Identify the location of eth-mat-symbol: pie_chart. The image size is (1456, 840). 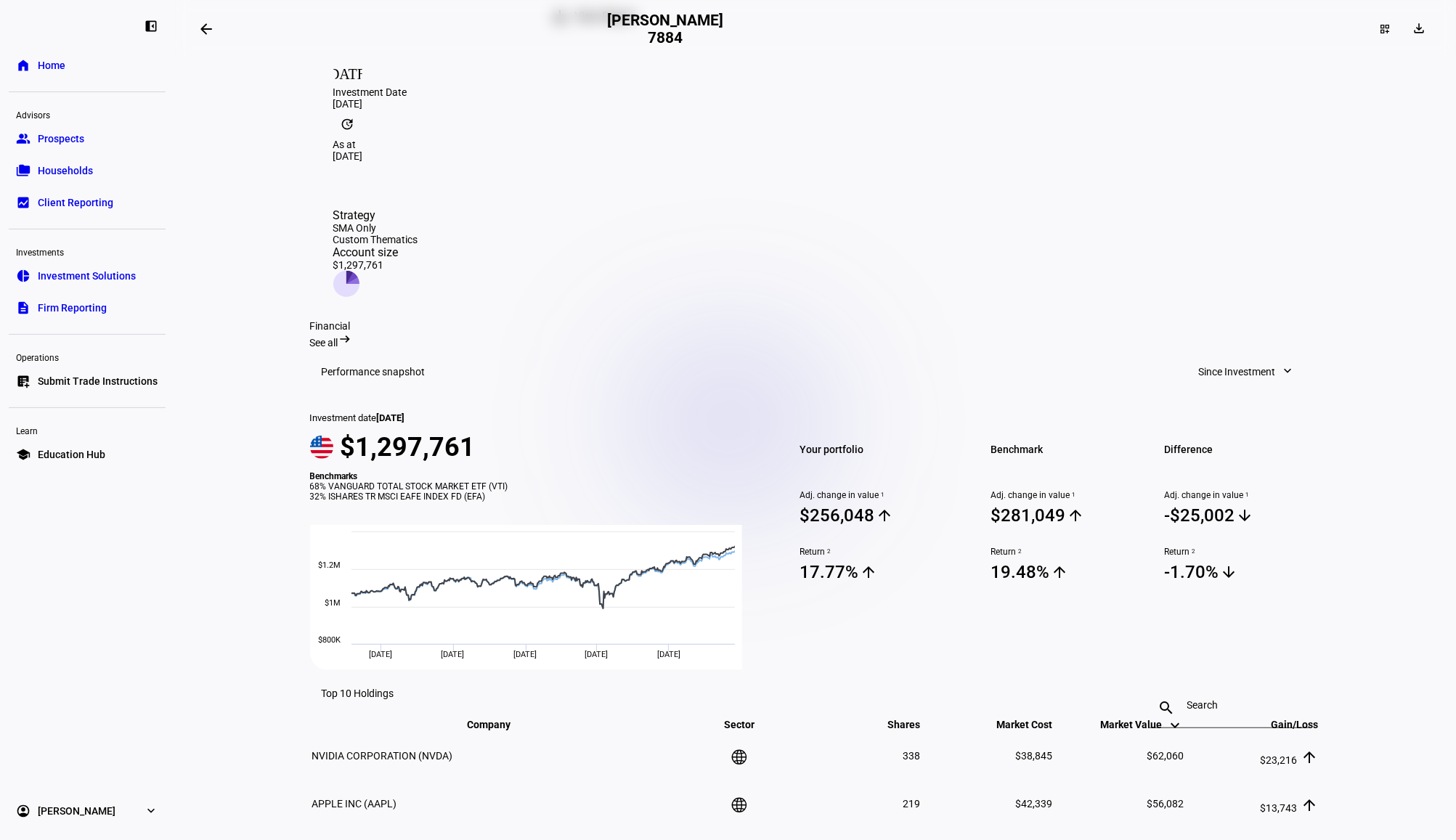
(23, 276).